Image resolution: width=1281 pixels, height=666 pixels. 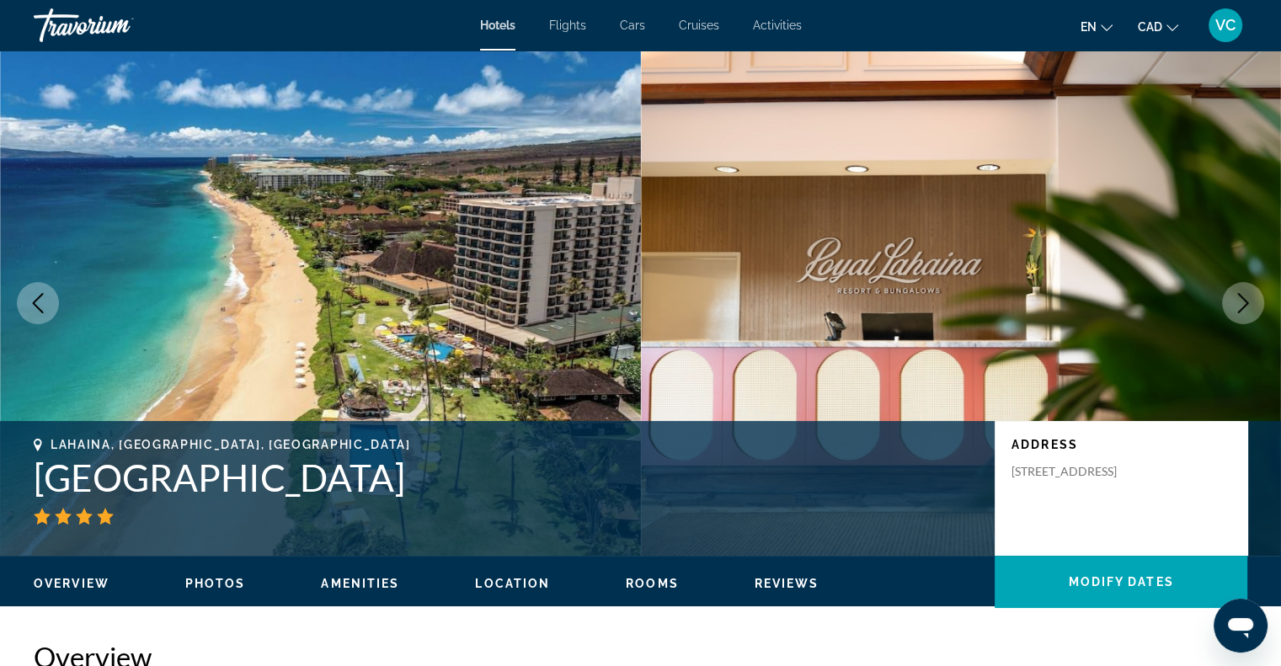 I want to click on p: Address, so click(x=1121, y=445).